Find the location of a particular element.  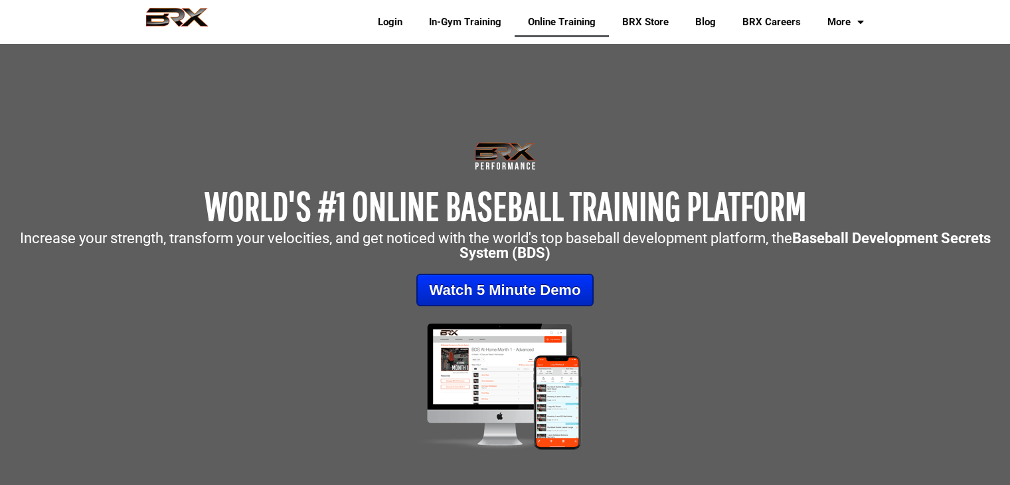

p: Increase your strength, transform your velocities, and get noticed with the world's top baseball ... is located at coordinates (505, 246).